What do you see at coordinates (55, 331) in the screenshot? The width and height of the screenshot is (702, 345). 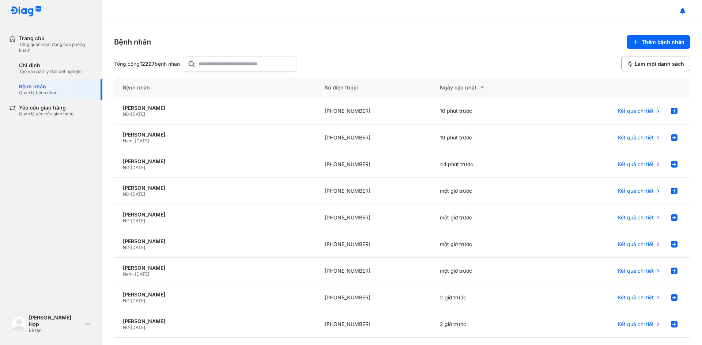 I see `div: Lễ tân` at bounding box center [55, 331].